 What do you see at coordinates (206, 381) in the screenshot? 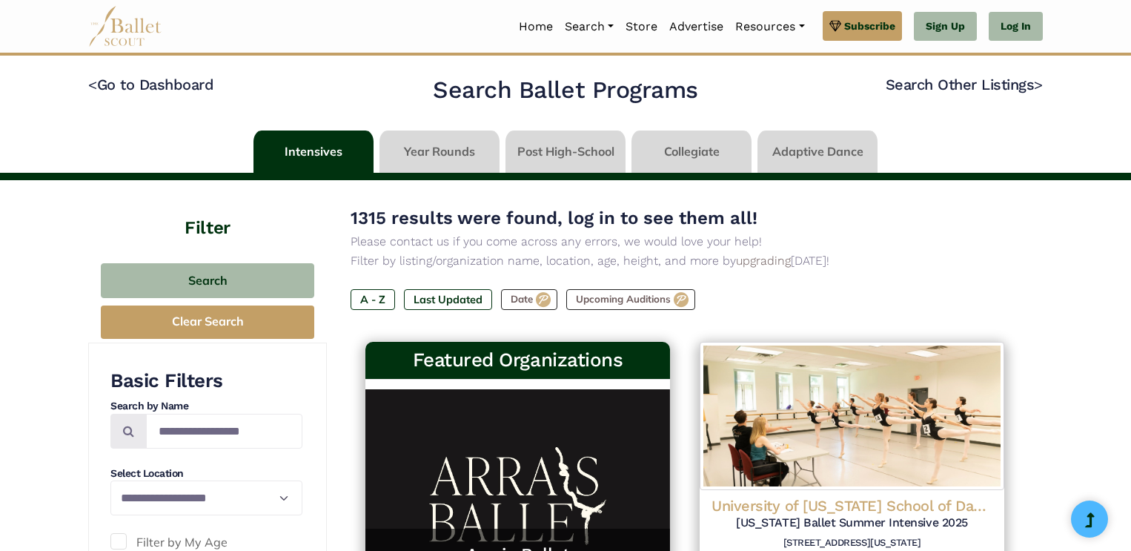
I see `h3: Basic Filters` at bounding box center [206, 381].